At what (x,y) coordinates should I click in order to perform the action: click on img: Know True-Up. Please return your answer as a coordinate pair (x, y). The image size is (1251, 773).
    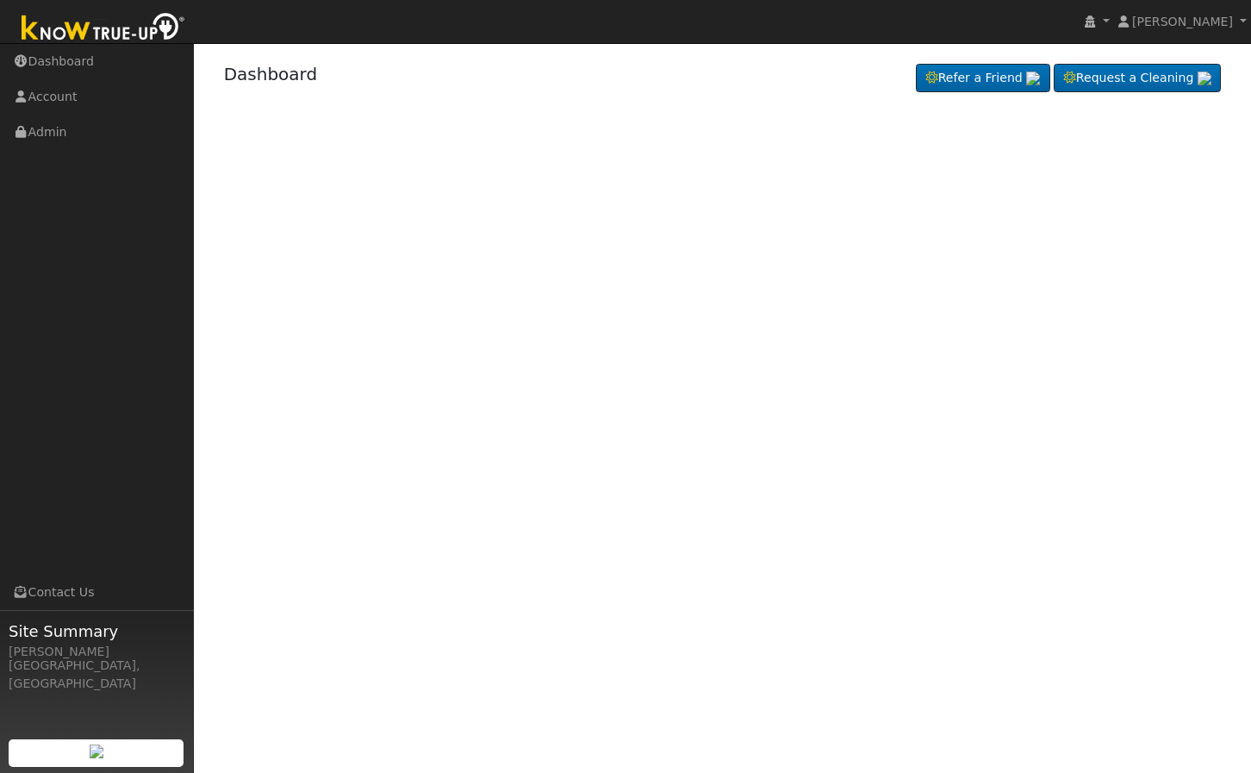
    Looking at the image, I should click on (103, 28).